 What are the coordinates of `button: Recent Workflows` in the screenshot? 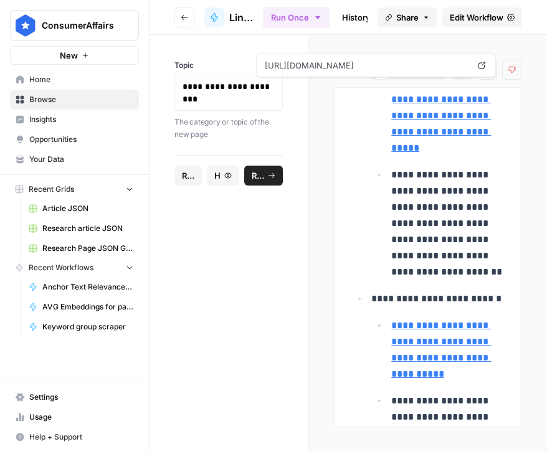 It's located at (74, 268).